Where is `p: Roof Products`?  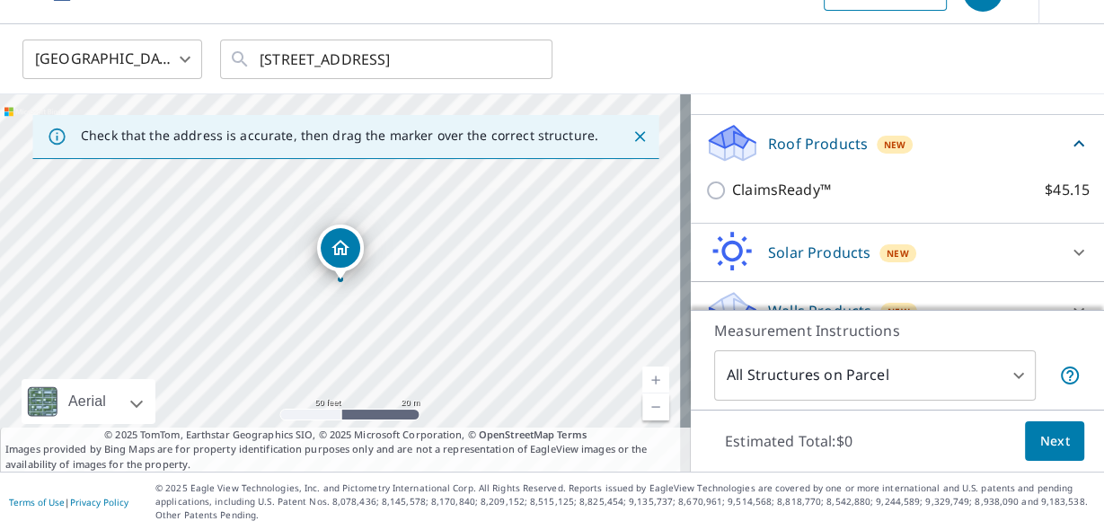
p: Roof Products is located at coordinates (817, 144).